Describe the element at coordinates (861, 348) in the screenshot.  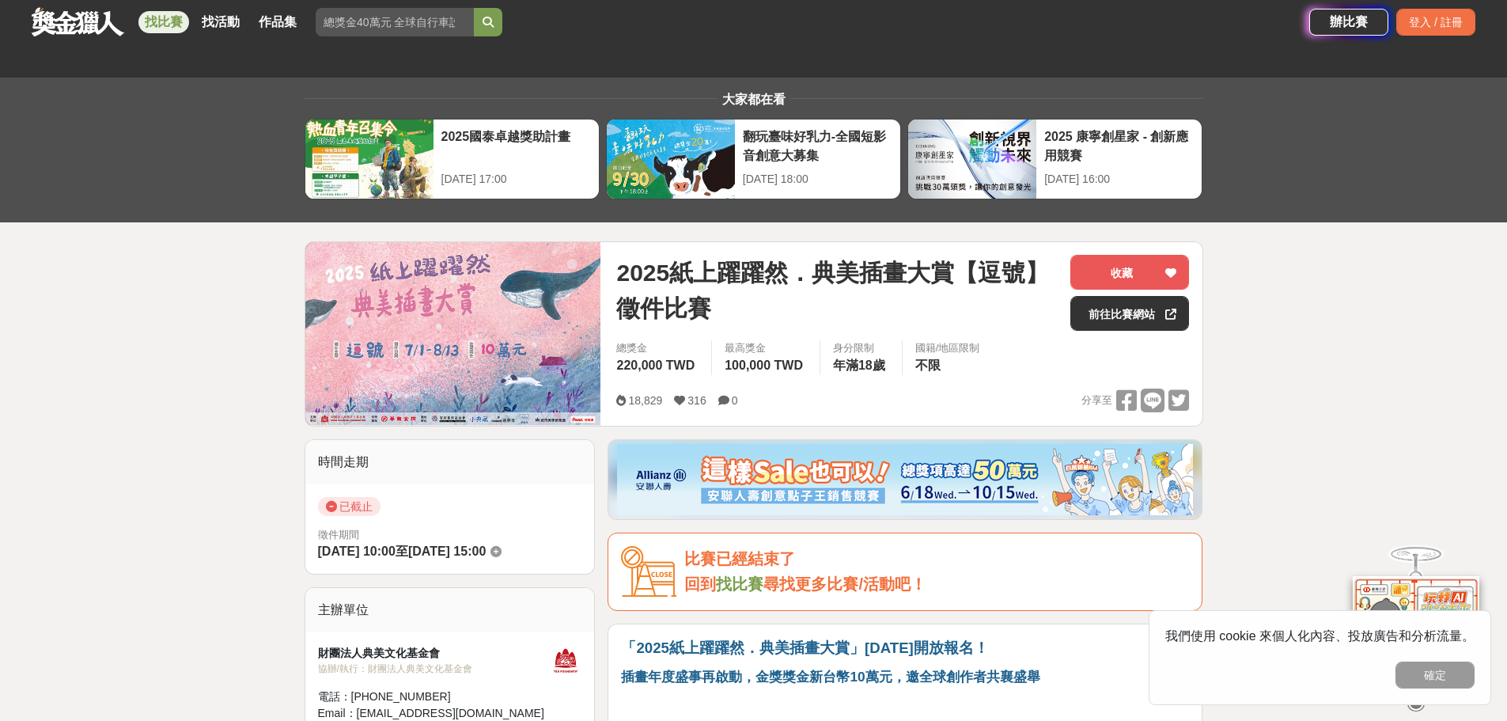
I see `div: 身分限制` at that location.